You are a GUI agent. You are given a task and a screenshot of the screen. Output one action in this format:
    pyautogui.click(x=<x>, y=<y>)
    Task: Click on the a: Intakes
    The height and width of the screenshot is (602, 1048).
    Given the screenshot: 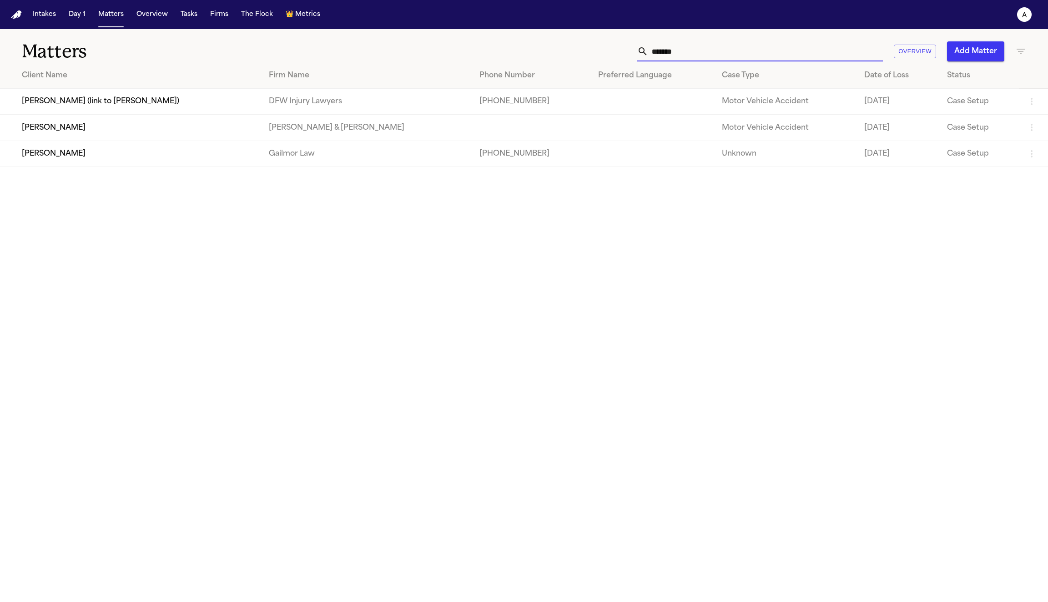 What is the action you would take?
    pyautogui.click(x=44, y=15)
    